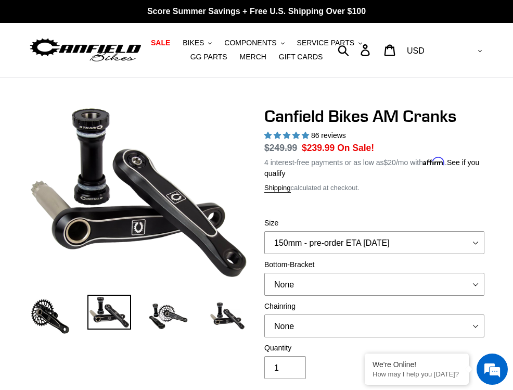 This screenshot has width=513, height=390. What do you see at coordinates (254, 43) in the screenshot?
I see `button: COMPONENTS` at bounding box center [254, 43].